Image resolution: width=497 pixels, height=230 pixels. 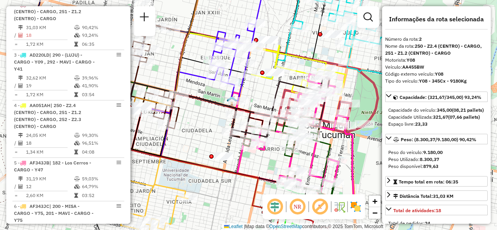 I want to click on td: 96,51%, so click(x=101, y=143).